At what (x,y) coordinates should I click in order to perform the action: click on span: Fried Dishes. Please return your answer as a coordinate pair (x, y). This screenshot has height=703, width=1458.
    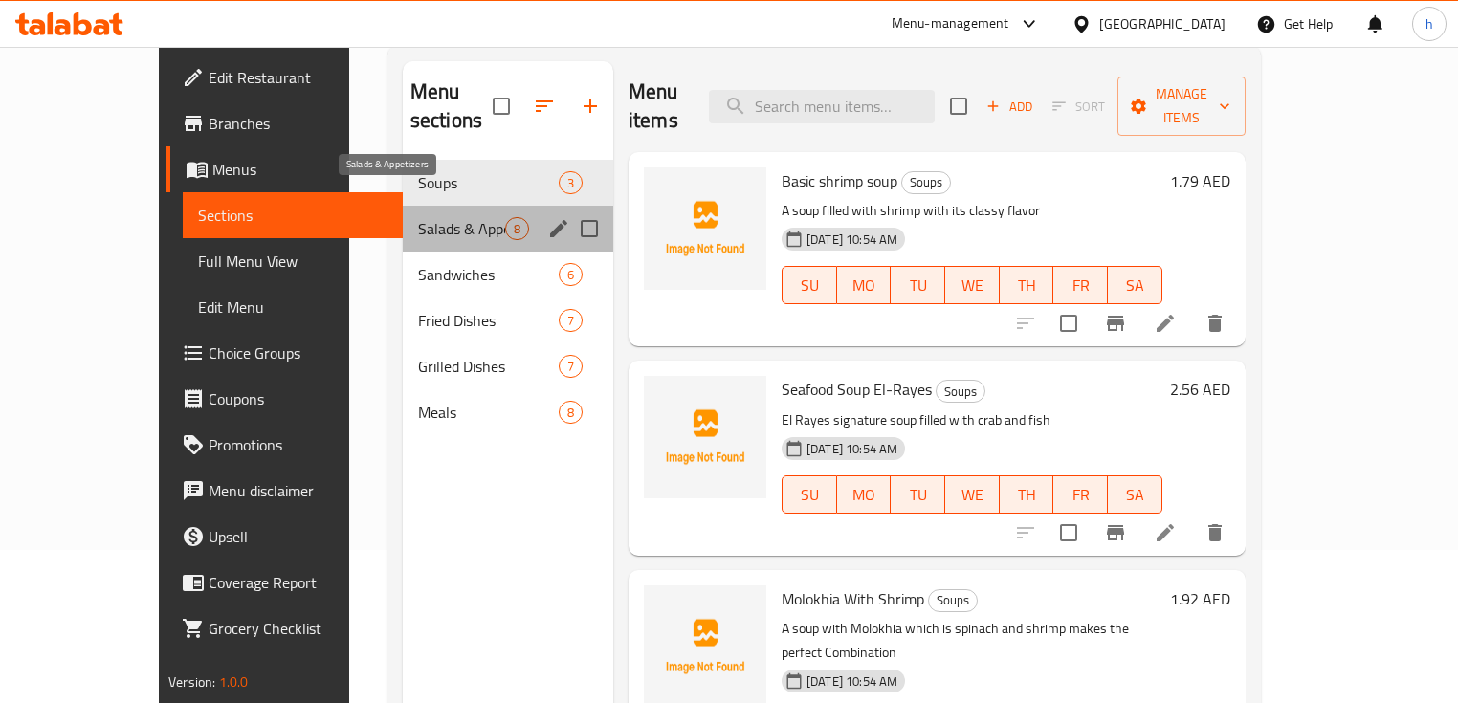
    Looking at the image, I should click on (488, 320).